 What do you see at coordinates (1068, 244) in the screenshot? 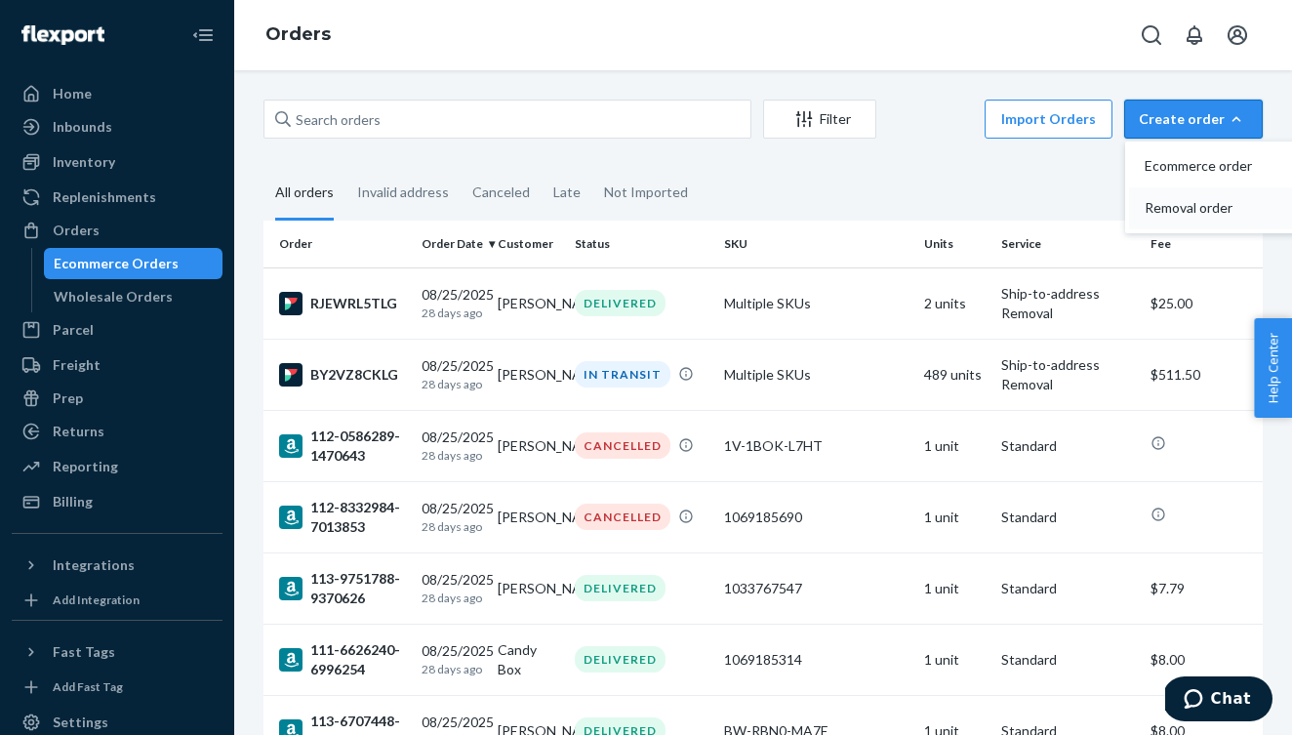
I see `th: Service` at bounding box center [1068, 244].